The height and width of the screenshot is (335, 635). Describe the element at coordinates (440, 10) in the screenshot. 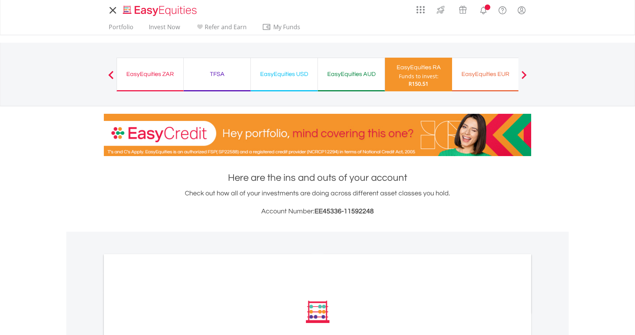

I see `img: thrive-v2.svg` at that location.